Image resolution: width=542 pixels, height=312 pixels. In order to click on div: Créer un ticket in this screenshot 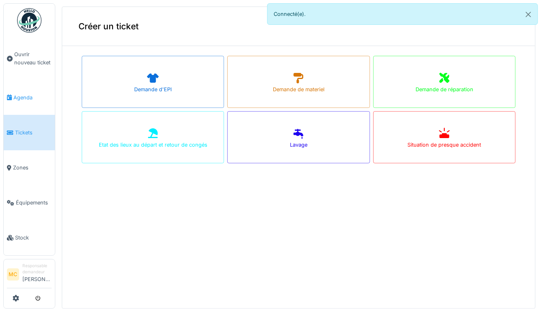, I will do `click(299, 26)`.